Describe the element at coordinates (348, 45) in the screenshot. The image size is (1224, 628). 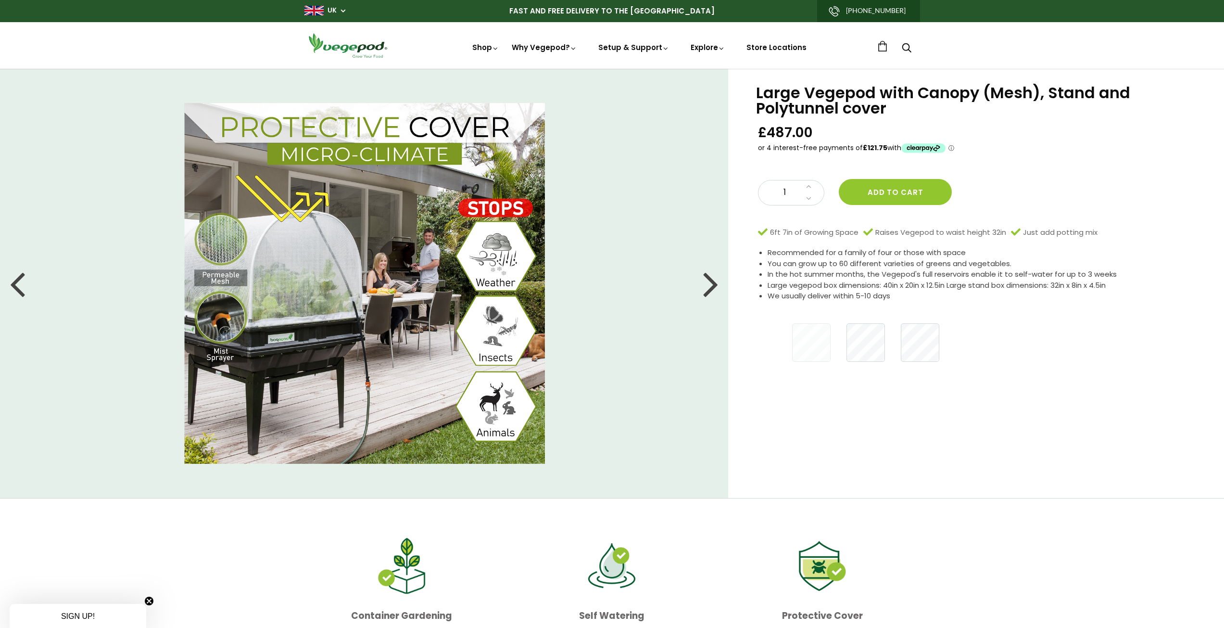
I see `img: Vegepod` at that location.